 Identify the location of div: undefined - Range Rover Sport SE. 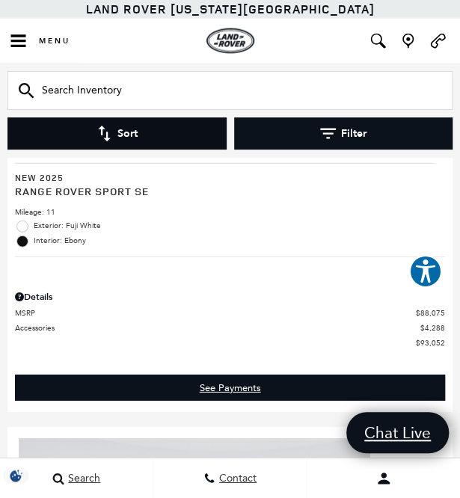
(230, 387).